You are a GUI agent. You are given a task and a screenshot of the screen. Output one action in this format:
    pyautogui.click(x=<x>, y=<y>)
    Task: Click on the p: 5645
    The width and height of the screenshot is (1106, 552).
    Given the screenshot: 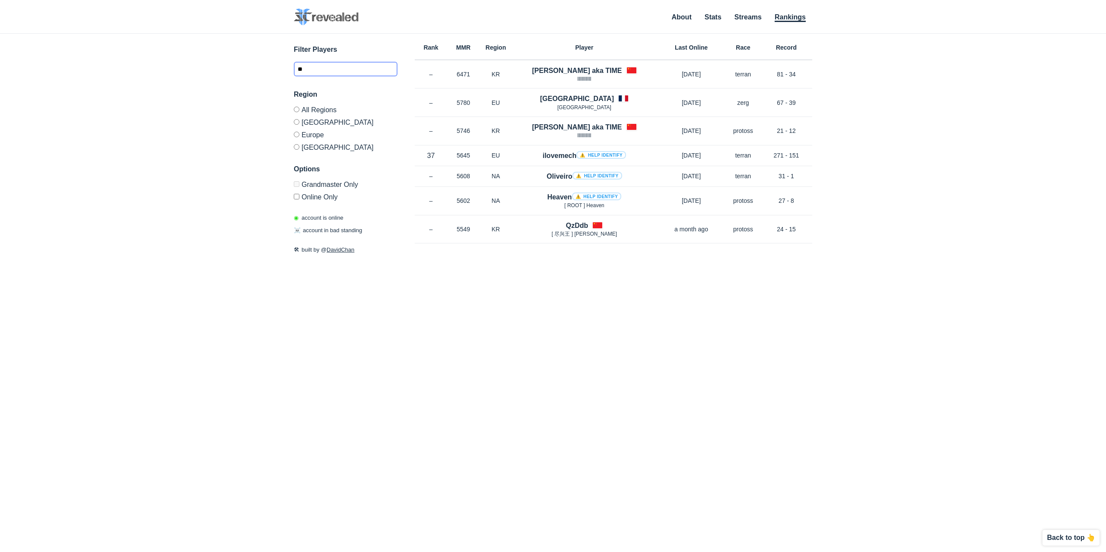 What is the action you would take?
    pyautogui.click(x=463, y=155)
    